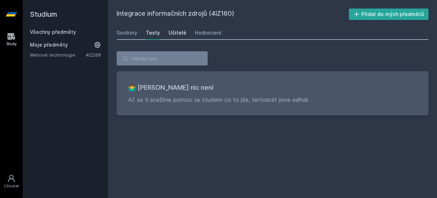  I want to click on div: Učitelé, so click(177, 33).